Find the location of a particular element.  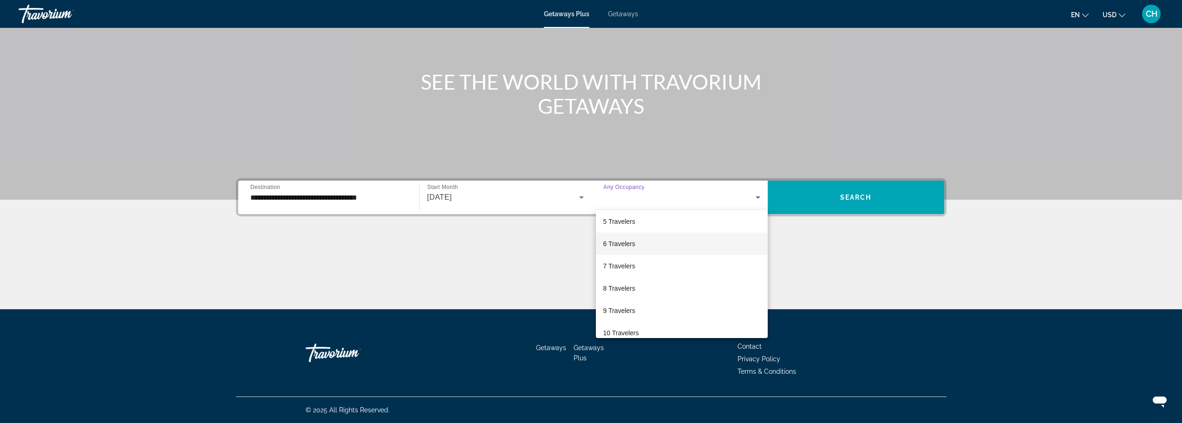

span: 7 Travelers is located at coordinates (619, 266).